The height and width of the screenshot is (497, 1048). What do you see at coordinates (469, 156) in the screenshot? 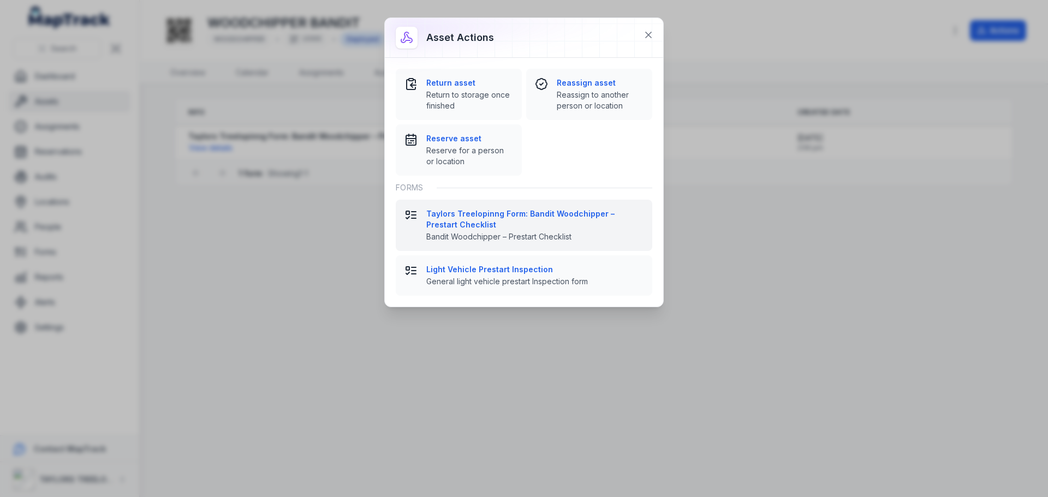
I see `span: Reserve for a person or location` at bounding box center [469, 156].